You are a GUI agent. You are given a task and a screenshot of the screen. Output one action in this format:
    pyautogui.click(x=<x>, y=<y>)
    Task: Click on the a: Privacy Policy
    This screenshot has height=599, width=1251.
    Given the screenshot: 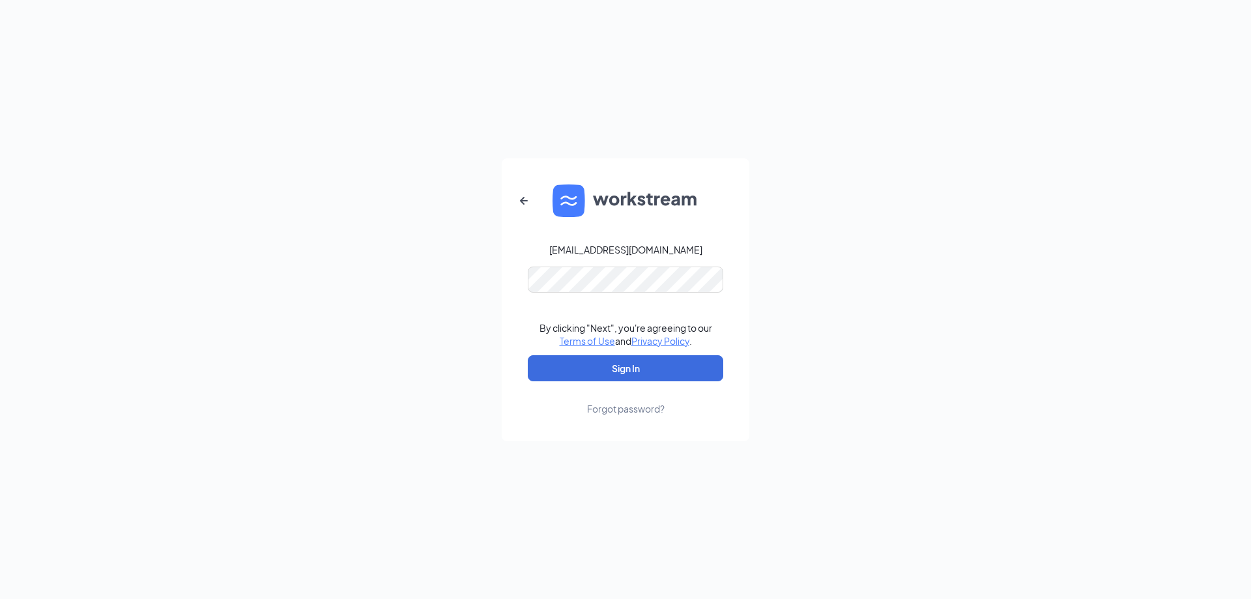 What is the action you would take?
    pyautogui.click(x=660, y=341)
    